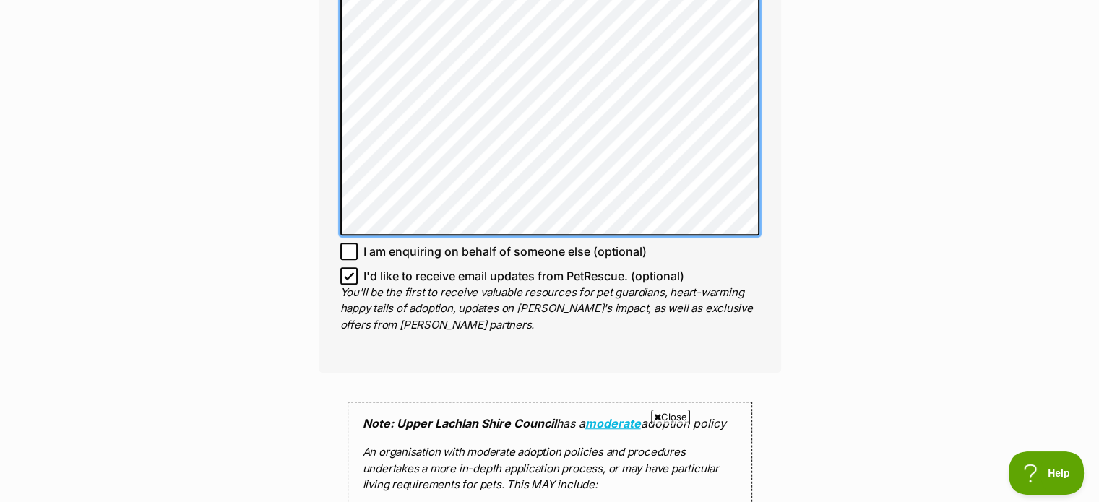  I want to click on span: I'd like to receive email updates from PetRescue. (optional), so click(524, 276).